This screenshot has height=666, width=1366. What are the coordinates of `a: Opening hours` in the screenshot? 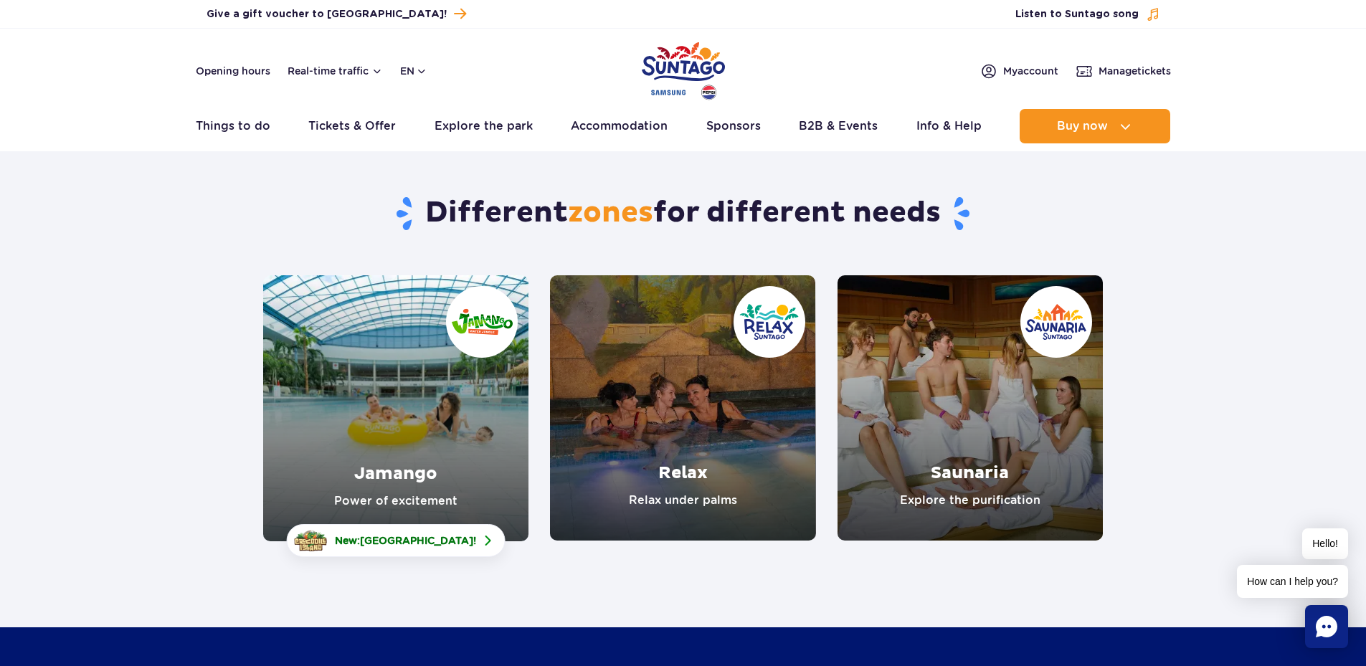 It's located at (233, 71).